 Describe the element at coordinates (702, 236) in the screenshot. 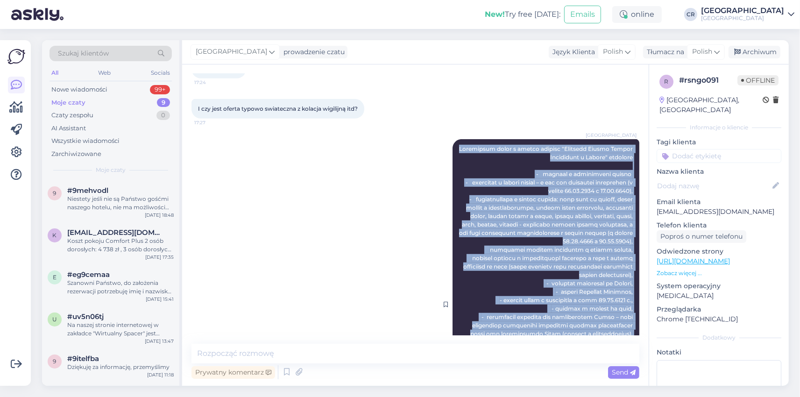

I see `div: Poproś o numer telefonu` at that location.